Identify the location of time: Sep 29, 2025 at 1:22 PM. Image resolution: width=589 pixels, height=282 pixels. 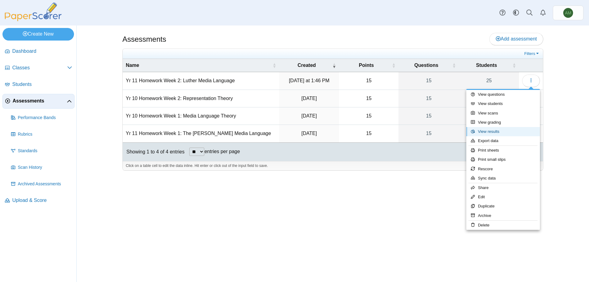
(309, 98).